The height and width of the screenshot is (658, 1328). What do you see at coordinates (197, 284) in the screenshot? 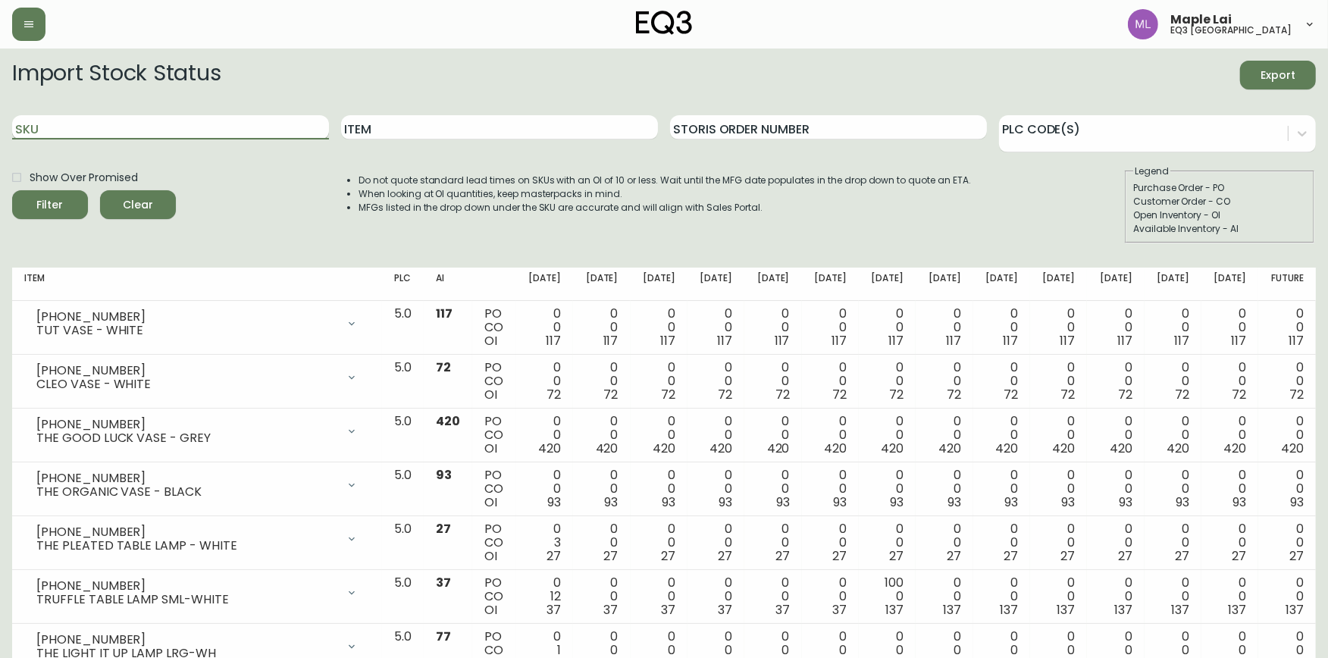
I see `th: Item` at bounding box center [197, 284].